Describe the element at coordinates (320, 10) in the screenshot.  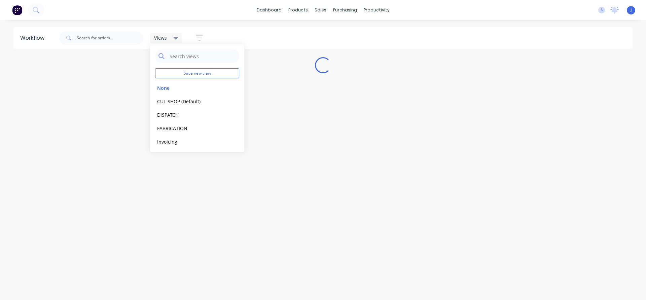
I see `div: sales` at that location.